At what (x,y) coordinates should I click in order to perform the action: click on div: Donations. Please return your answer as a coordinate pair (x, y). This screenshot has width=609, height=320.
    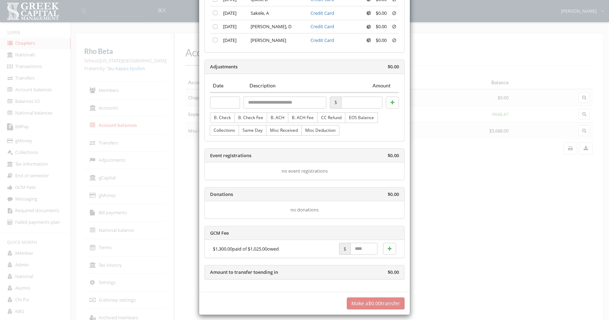
    Looking at the image, I should click on (304, 194).